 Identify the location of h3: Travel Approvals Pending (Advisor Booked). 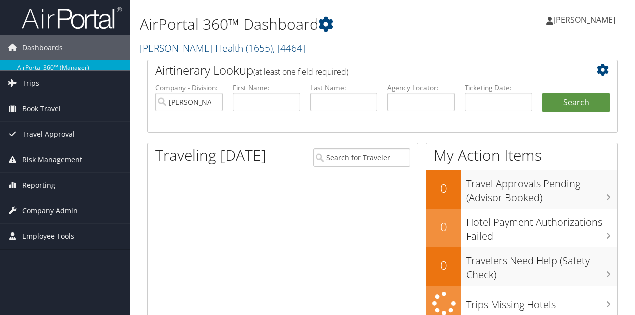
(542, 188).